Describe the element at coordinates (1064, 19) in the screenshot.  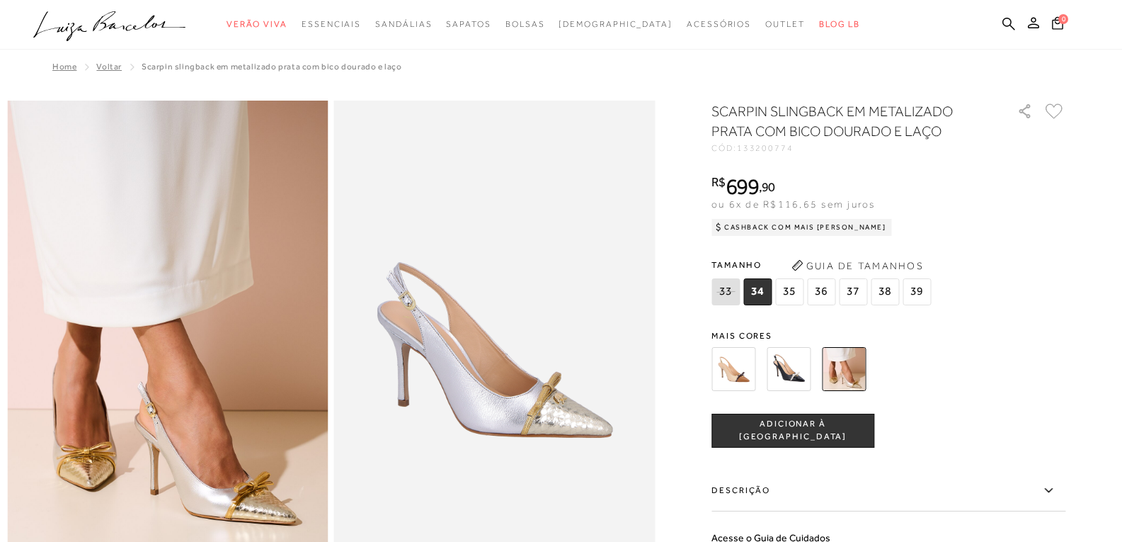
I see `span: 0` at that location.